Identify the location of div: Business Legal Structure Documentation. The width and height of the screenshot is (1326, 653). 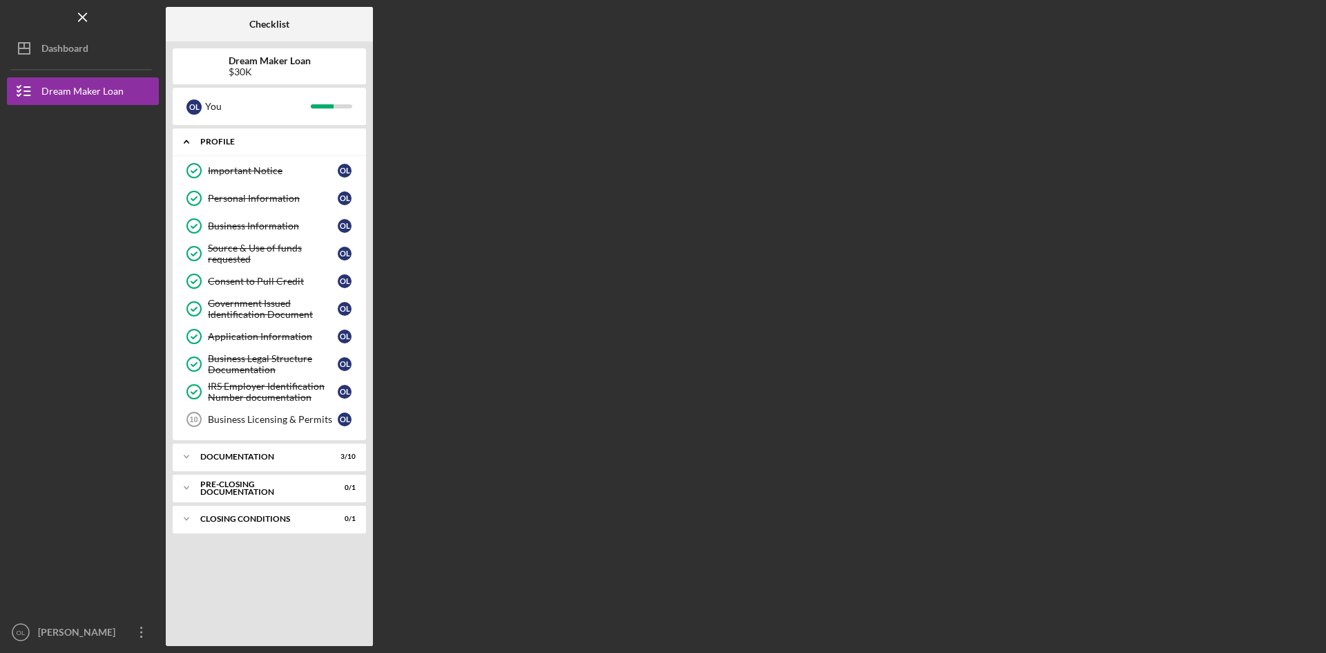
(273, 364).